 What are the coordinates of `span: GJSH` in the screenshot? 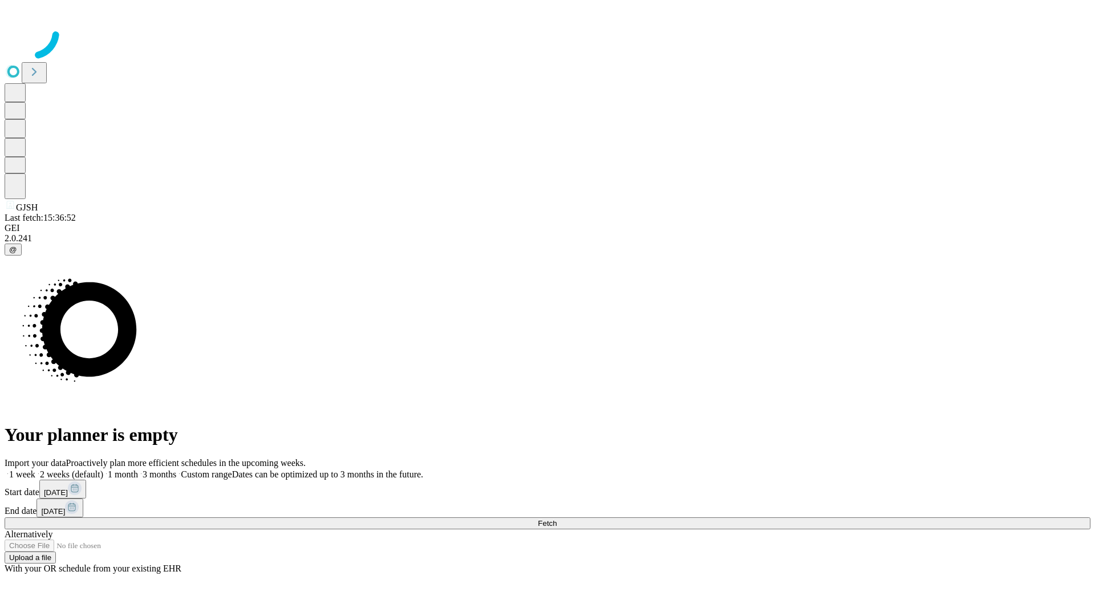 It's located at (27, 207).